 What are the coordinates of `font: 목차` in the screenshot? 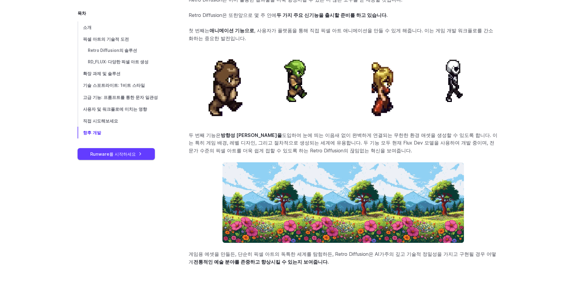 It's located at (82, 13).